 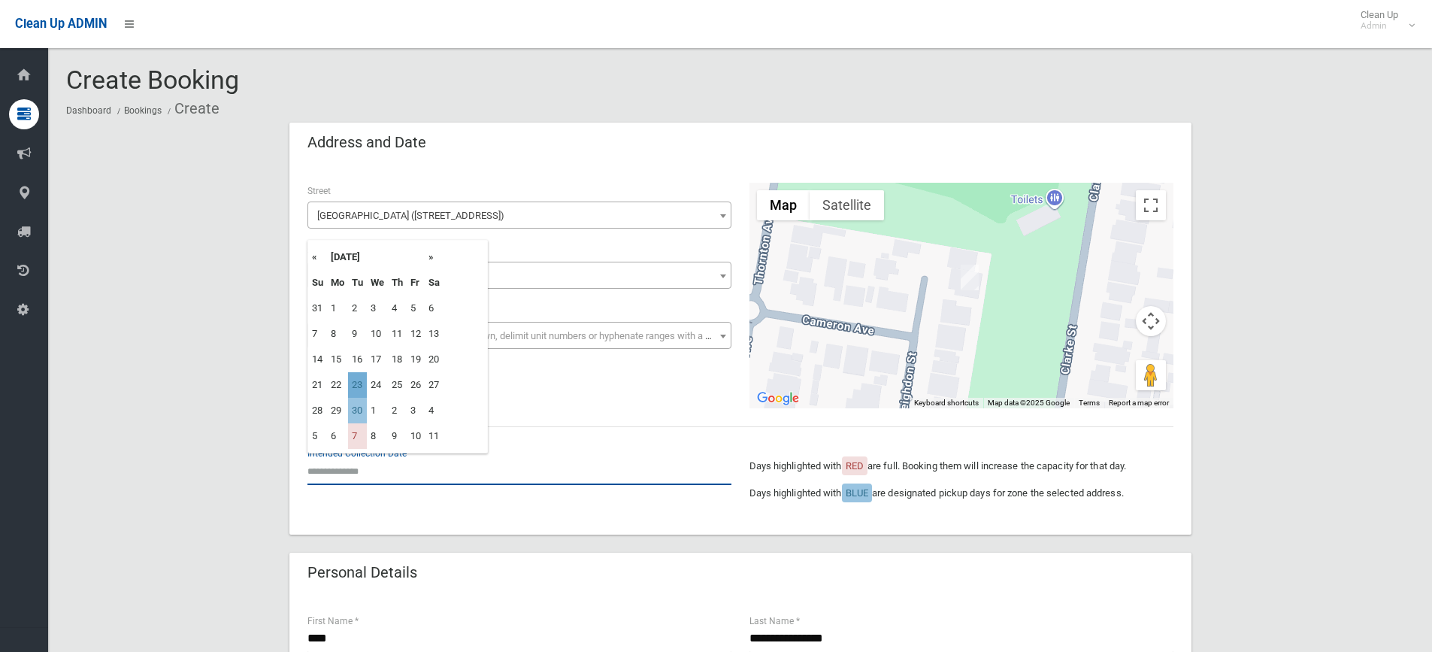 I want to click on td: 20, so click(x=434, y=359).